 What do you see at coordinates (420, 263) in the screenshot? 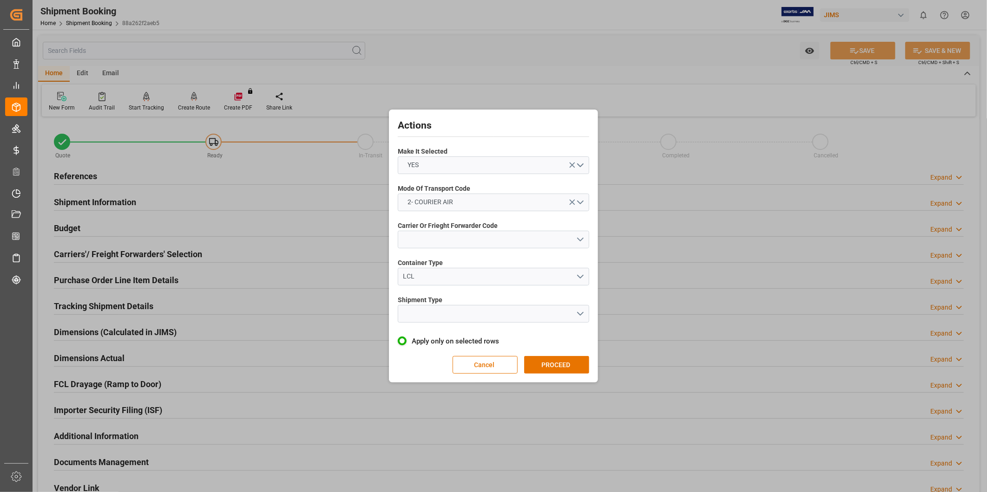
I see `span: Container Type` at bounding box center [420, 263].